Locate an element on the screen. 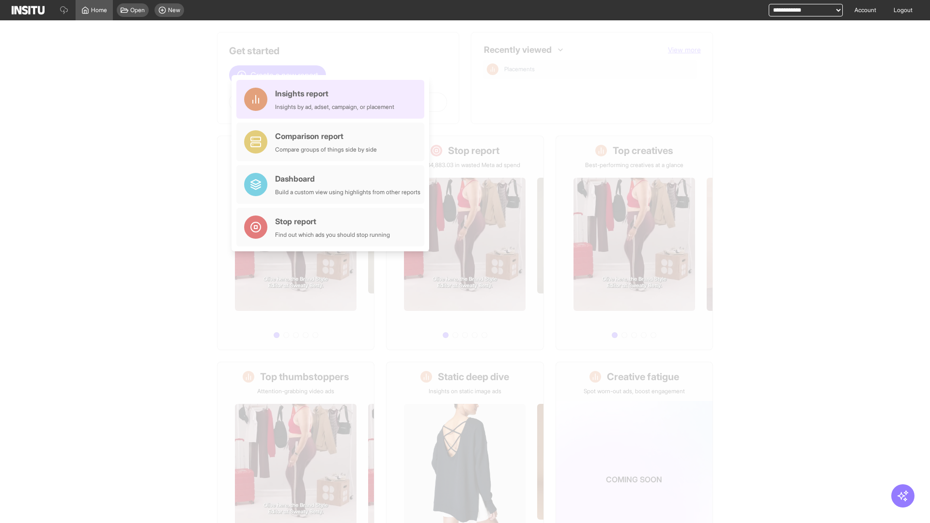 Image resolution: width=930 pixels, height=523 pixels. span: New is located at coordinates (174, 10).